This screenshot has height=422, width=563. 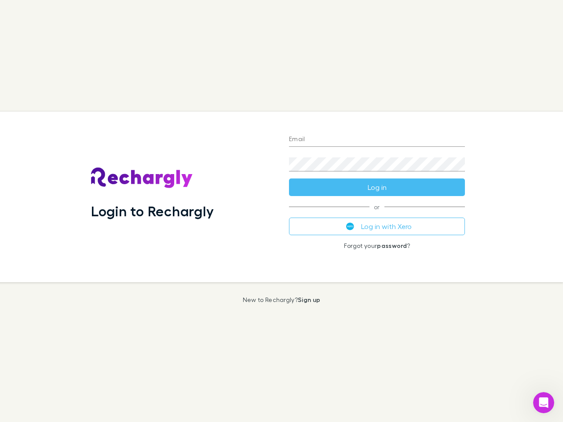 What do you see at coordinates (281, 300) in the screenshot?
I see `p: New to Rechargly?` at bounding box center [281, 300].